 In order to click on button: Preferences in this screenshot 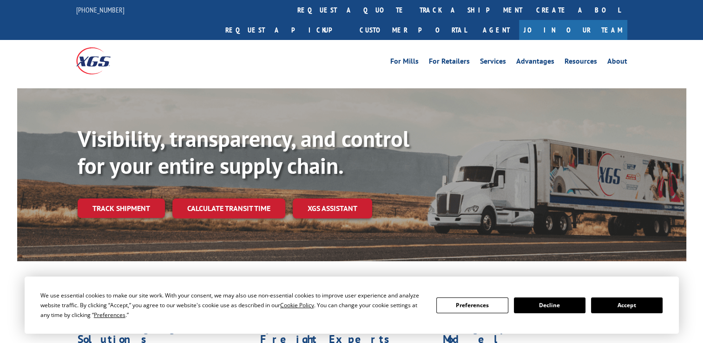, I will do `click(472, 305)`.